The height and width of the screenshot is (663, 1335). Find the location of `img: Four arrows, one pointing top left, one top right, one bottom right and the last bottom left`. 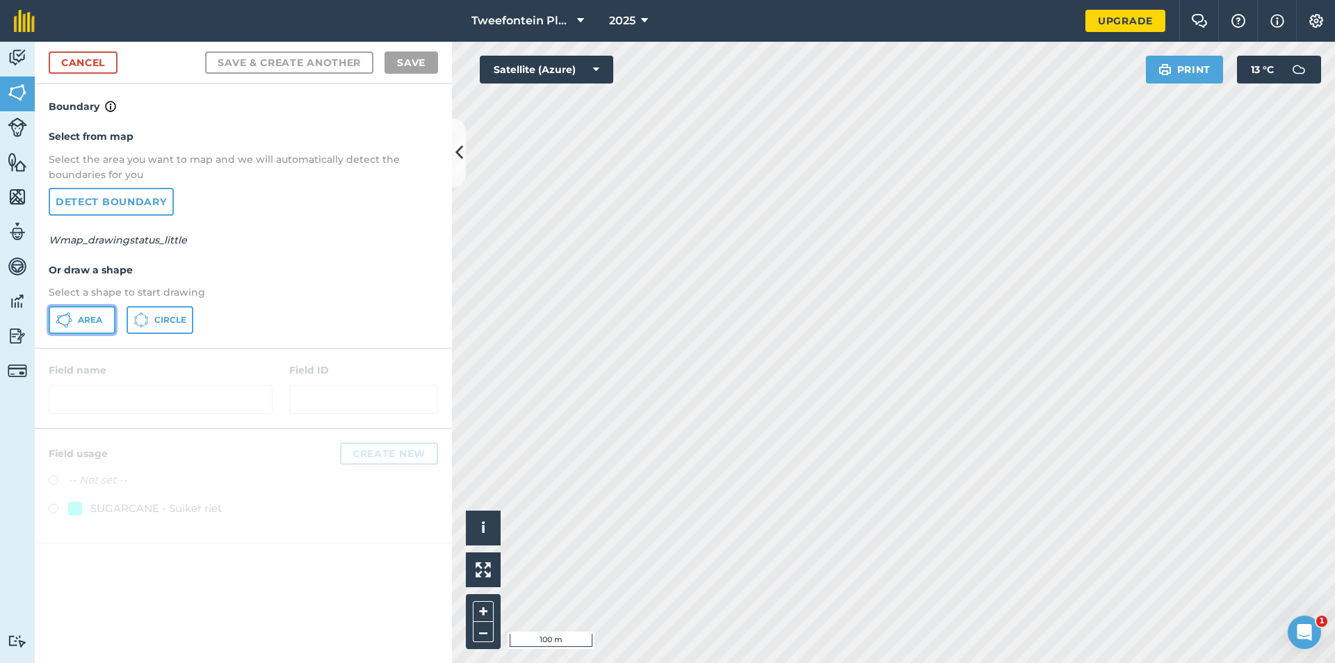

img: Four arrows, one pointing top left, one top right, one bottom right and the last bottom left is located at coordinates (483, 569).